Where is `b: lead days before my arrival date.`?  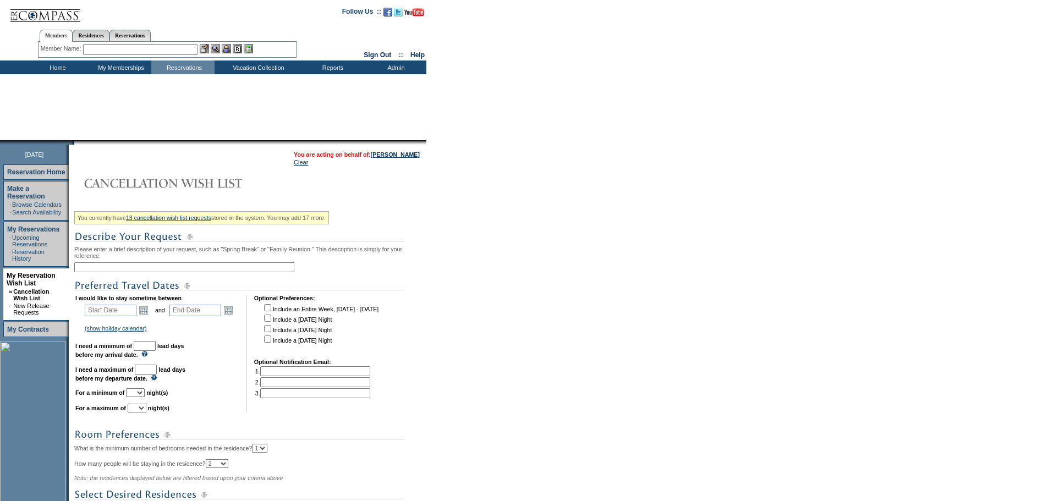 b: lead days before my arrival date. is located at coordinates (130, 350).